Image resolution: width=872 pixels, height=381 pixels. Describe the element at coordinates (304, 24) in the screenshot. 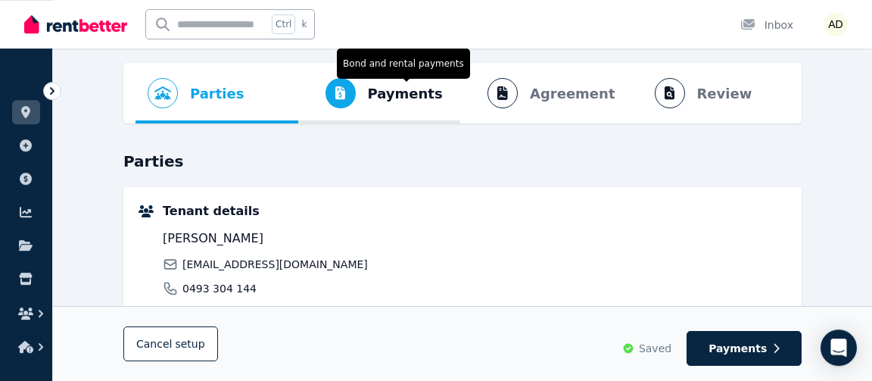

I see `span: k` at that location.